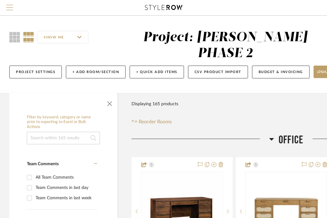  I want to click on button: Reorder Rooms, so click(151, 122).